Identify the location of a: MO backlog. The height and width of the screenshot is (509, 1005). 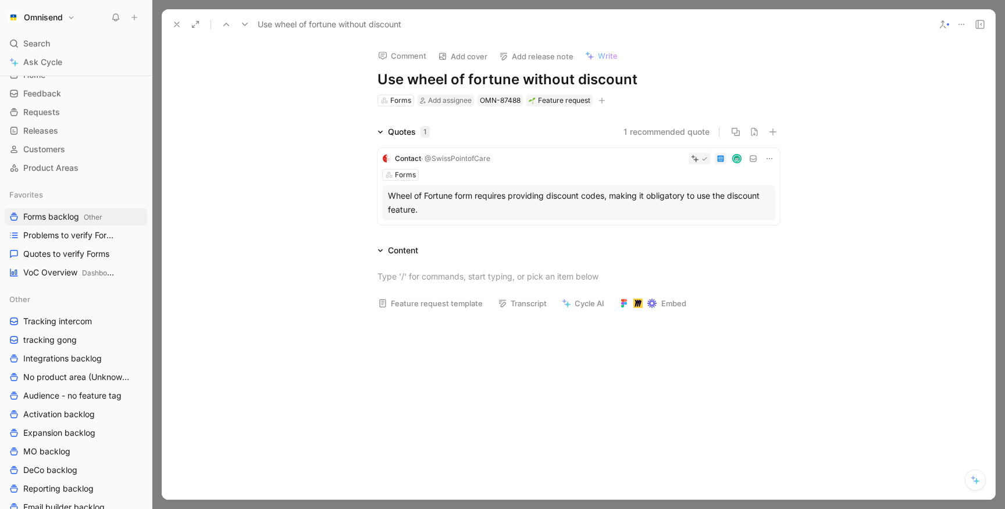
(76, 452).